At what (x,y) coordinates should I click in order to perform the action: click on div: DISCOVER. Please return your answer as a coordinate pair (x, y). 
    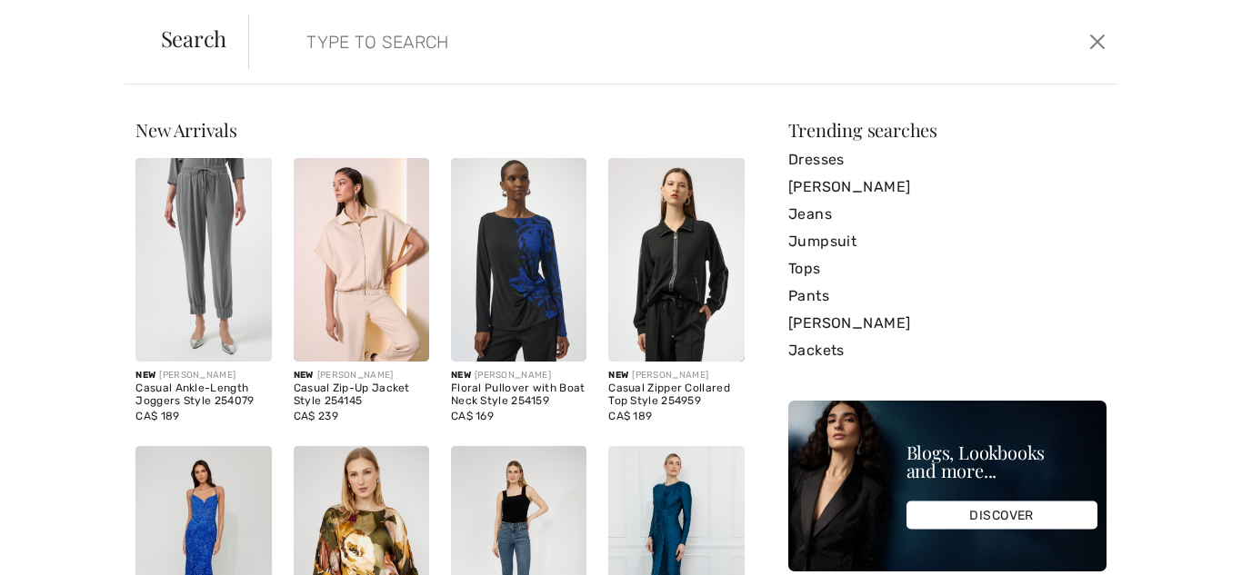
    Looking at the image, I should click on (1002, 515).